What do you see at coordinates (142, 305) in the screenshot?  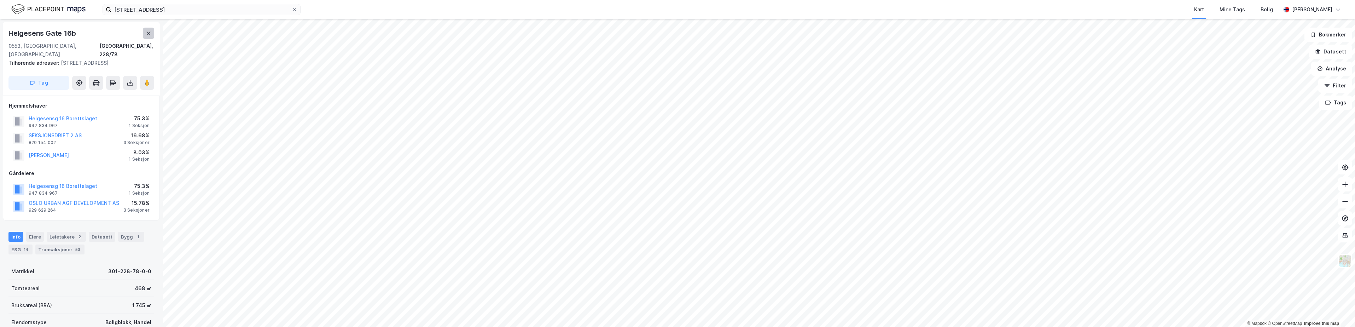 I see `div: 1 745 ㎡` at bounding box center [142, 305].